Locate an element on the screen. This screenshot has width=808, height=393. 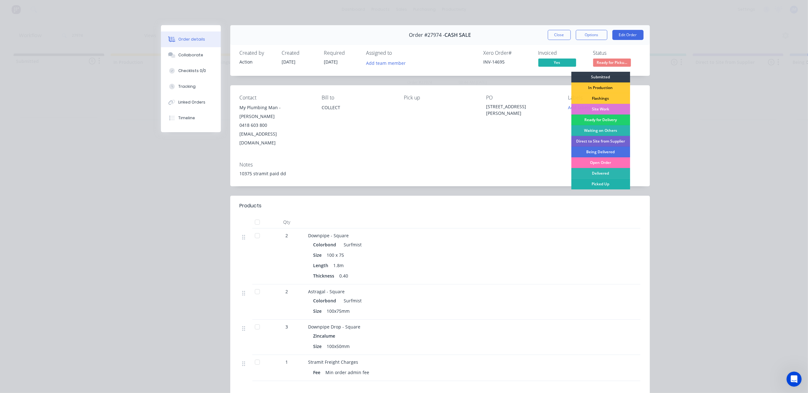
div: Linked Orders is located at coordinates (192, 102).